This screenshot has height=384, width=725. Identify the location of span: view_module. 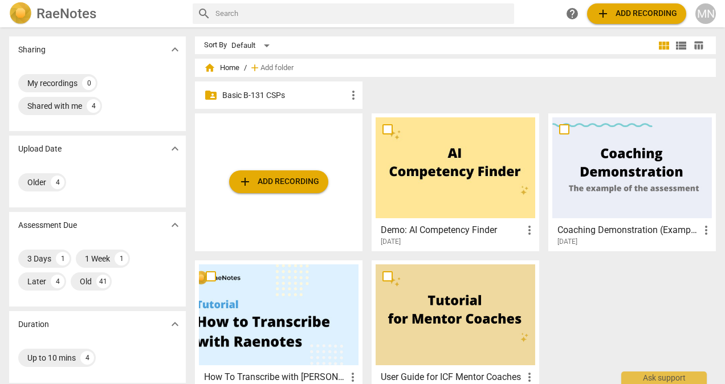
(664, 46).